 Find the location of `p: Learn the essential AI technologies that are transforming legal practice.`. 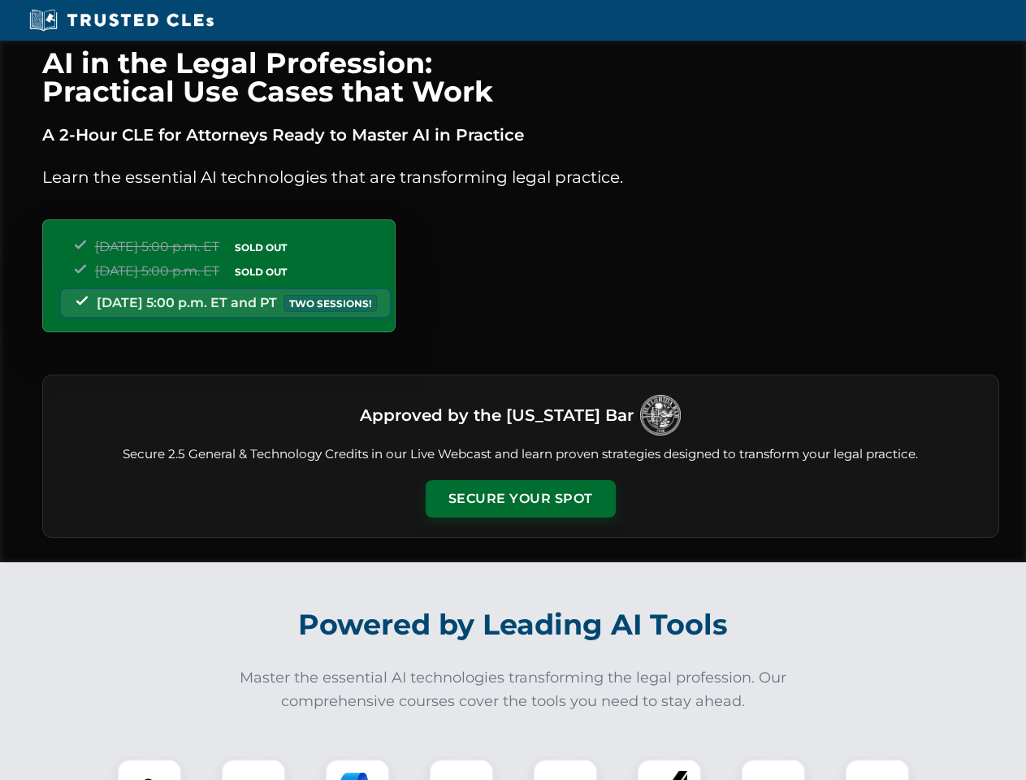

p: Learn the essential AI technologies that are transforming legal practice. is located at coordinates (521, 177).